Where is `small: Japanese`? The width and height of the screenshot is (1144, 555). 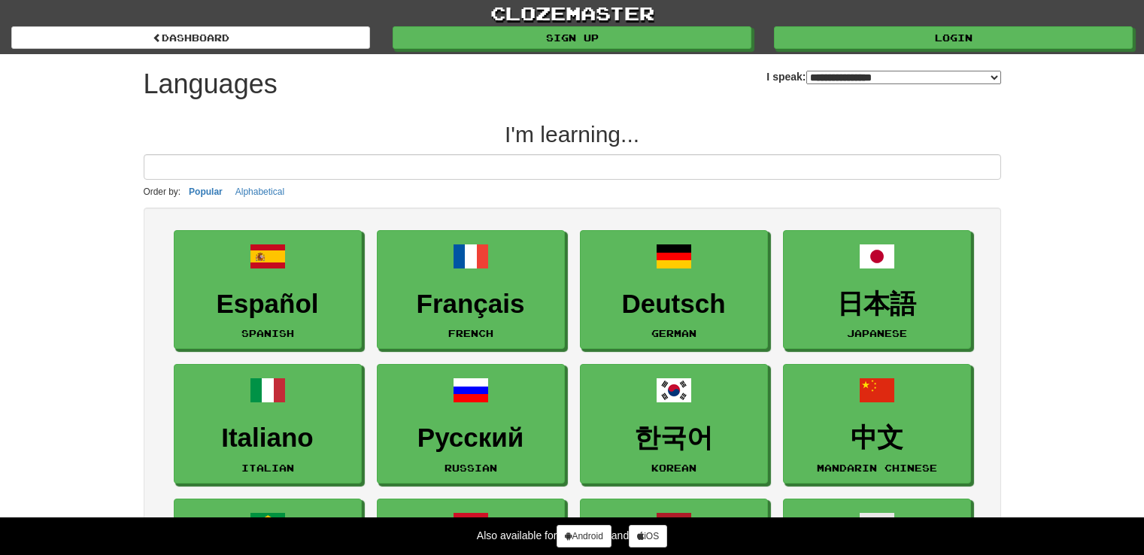
small: Japanese is located at coordinates (877, 333).